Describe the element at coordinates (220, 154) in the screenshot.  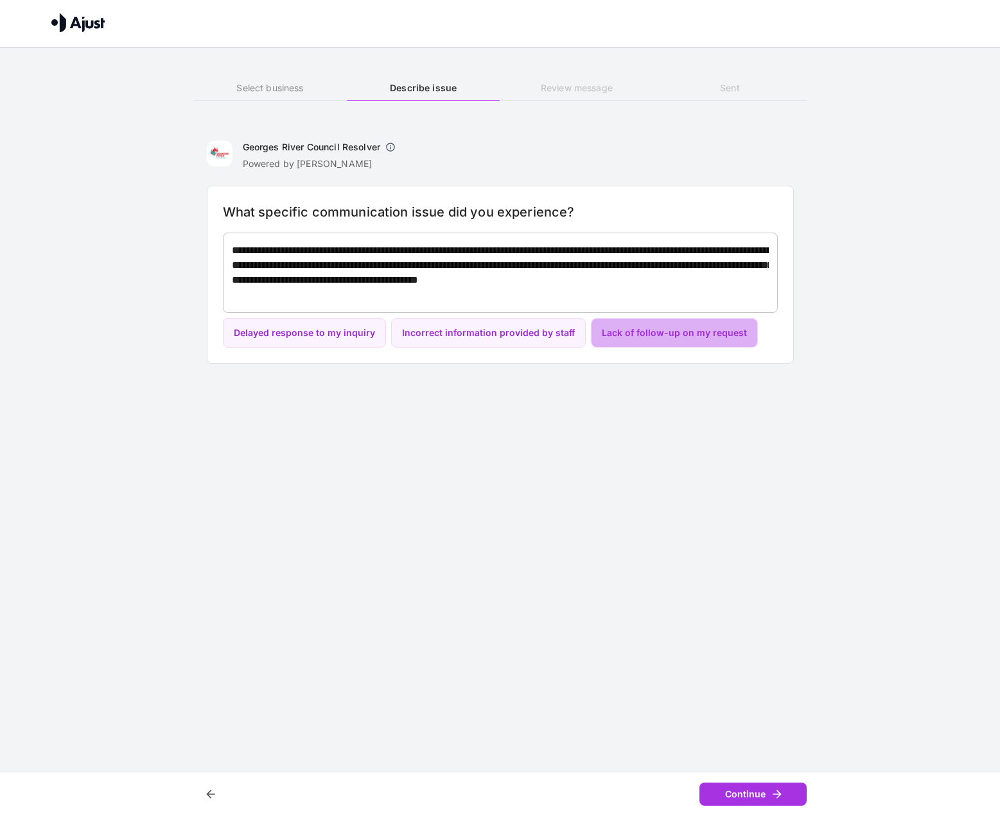
I see `img: Georges River Council` at that location.